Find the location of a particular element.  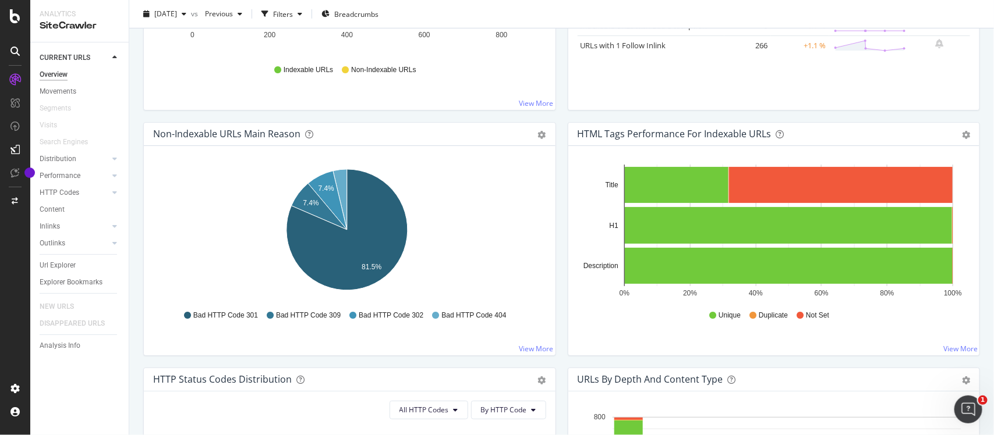

div: HTML Tags Performance for Indexable URLs is located at coordinates (674, 134).